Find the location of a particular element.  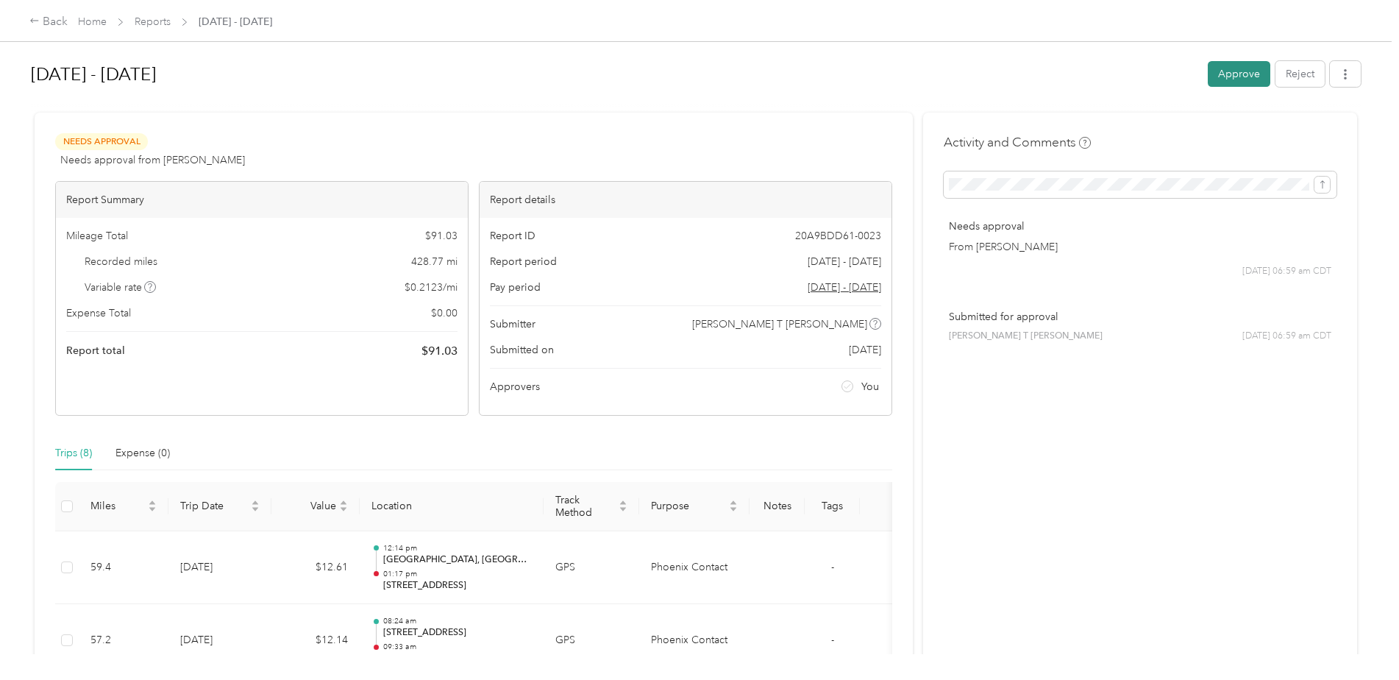

span: $ 0.00 is located at coordinates (444, 313).